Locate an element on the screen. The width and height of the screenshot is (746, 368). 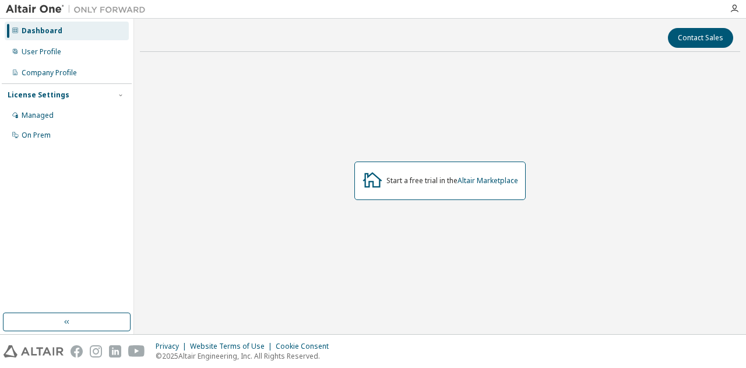
div: Privacy is located at coordinates (172, 346).